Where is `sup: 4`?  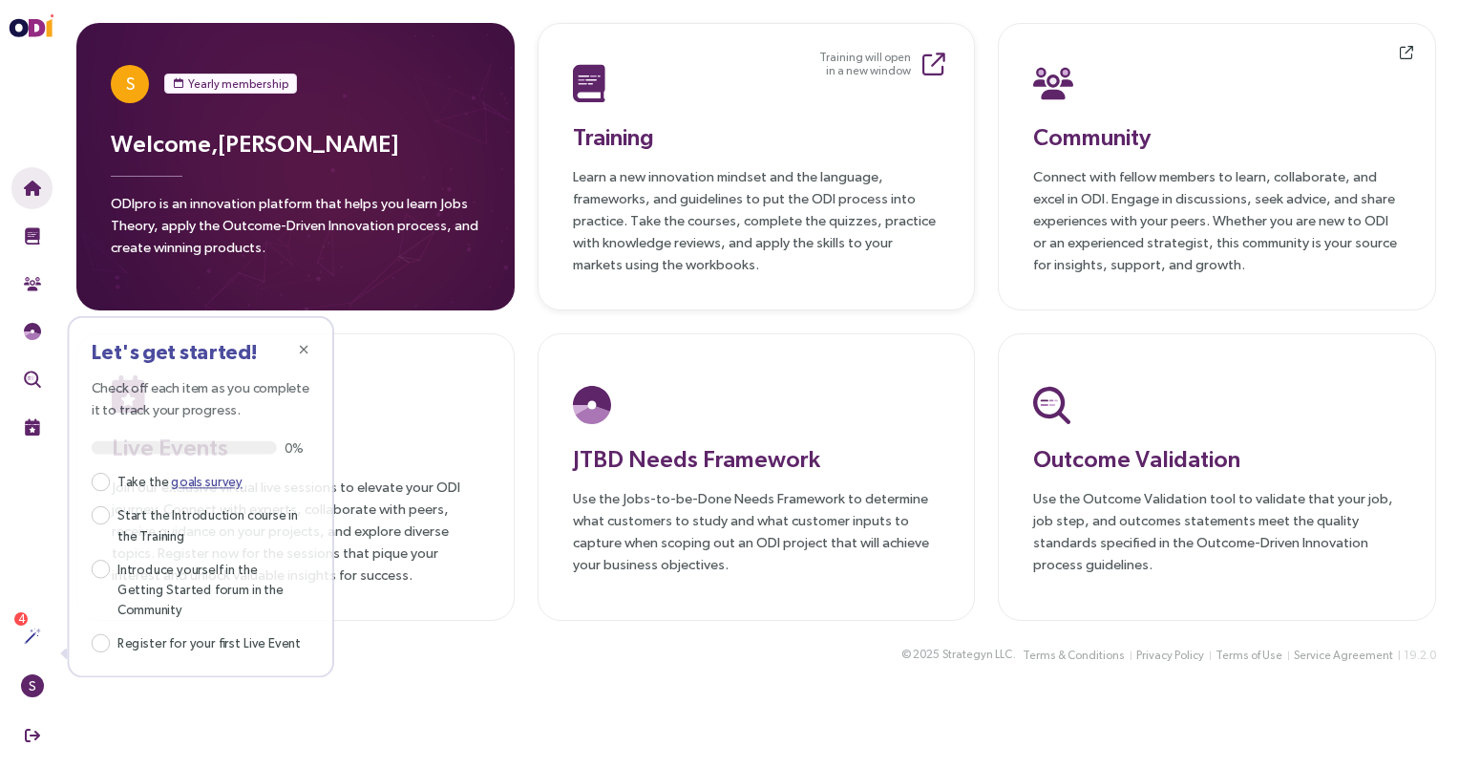
sup: 4 is located at coordinates (21, 619).